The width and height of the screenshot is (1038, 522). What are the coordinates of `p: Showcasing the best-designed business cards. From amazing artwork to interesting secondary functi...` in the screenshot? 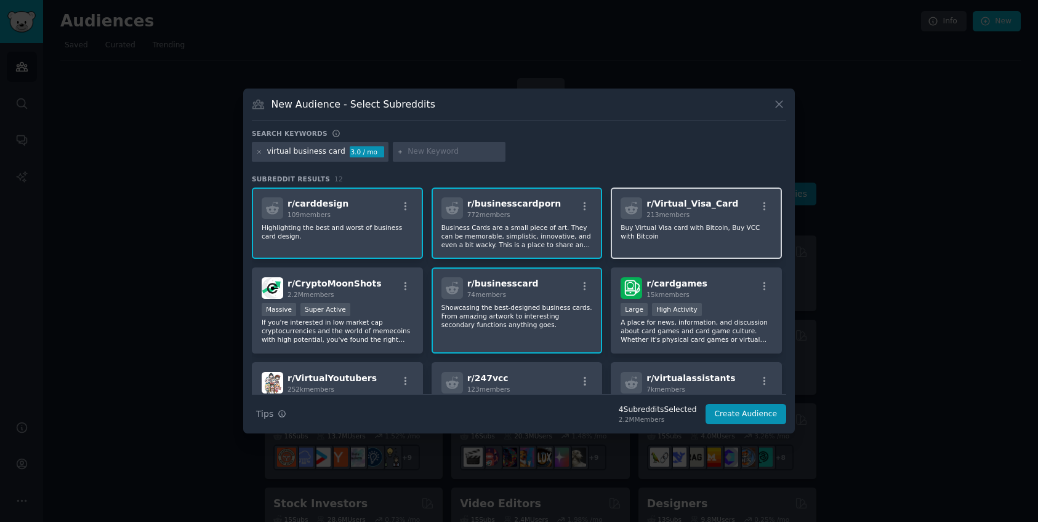 It's located at (517, 316).